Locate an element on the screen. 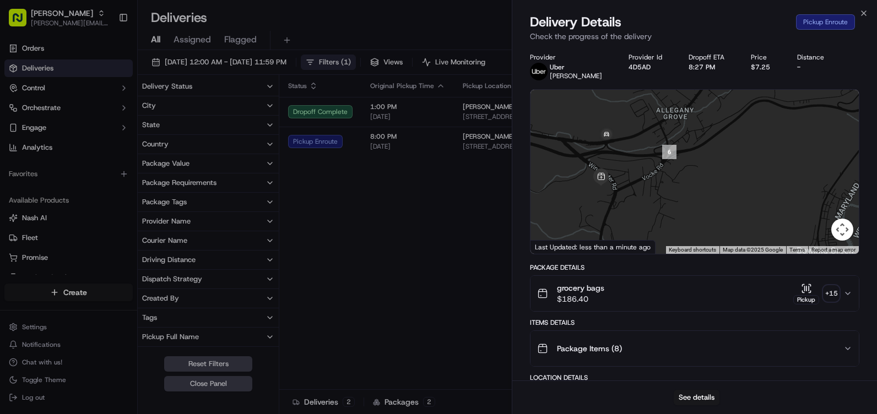  input: Got a question? Start typing here... is located at coordinates (113, 77).